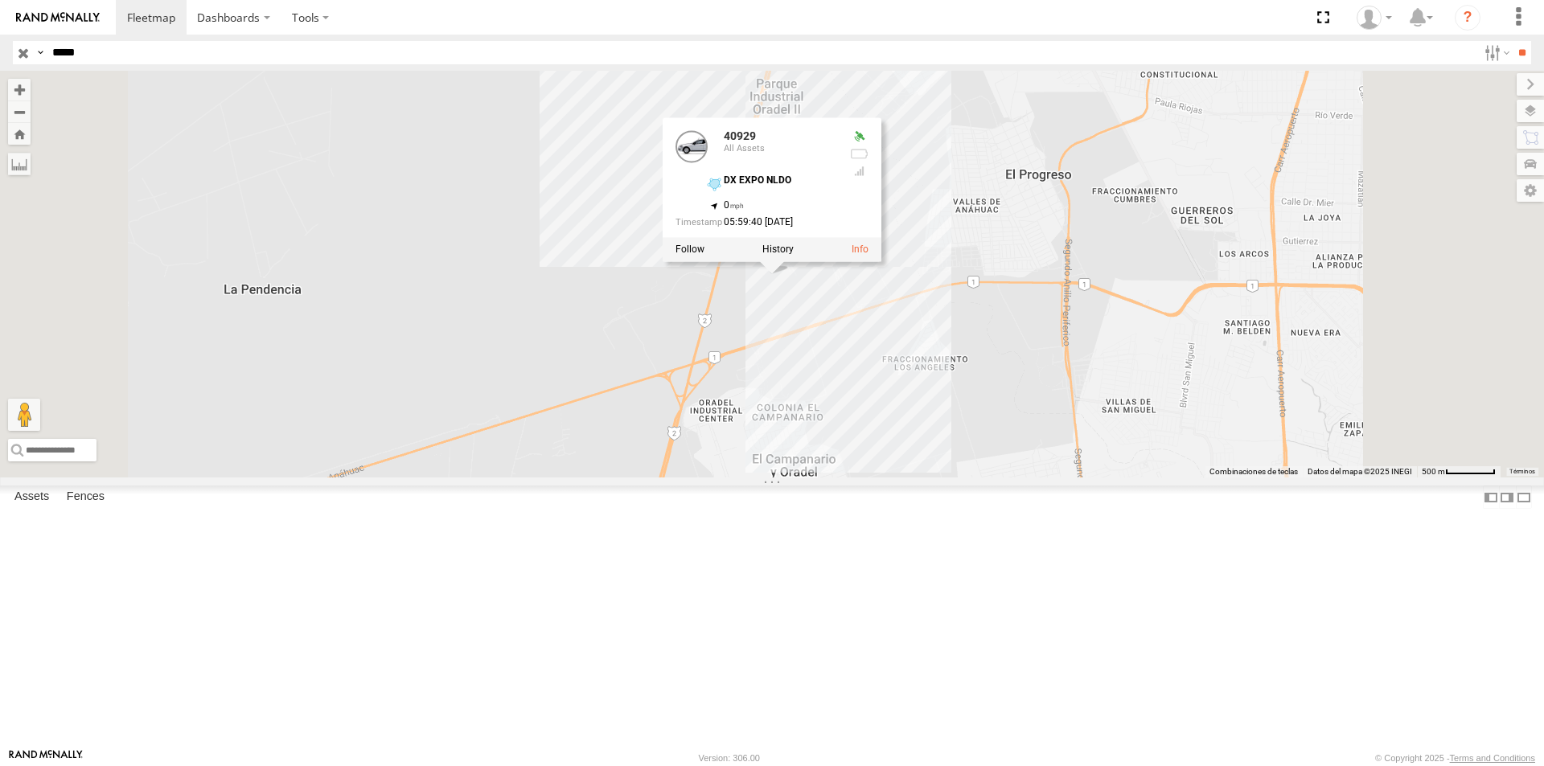 The width and height of the screenshot is (1544, 766). What do you see at coordinates (1254, 472) in the screenshot?
I see `button: Combinaciones de teclas` at bounding box center [1254, 472].